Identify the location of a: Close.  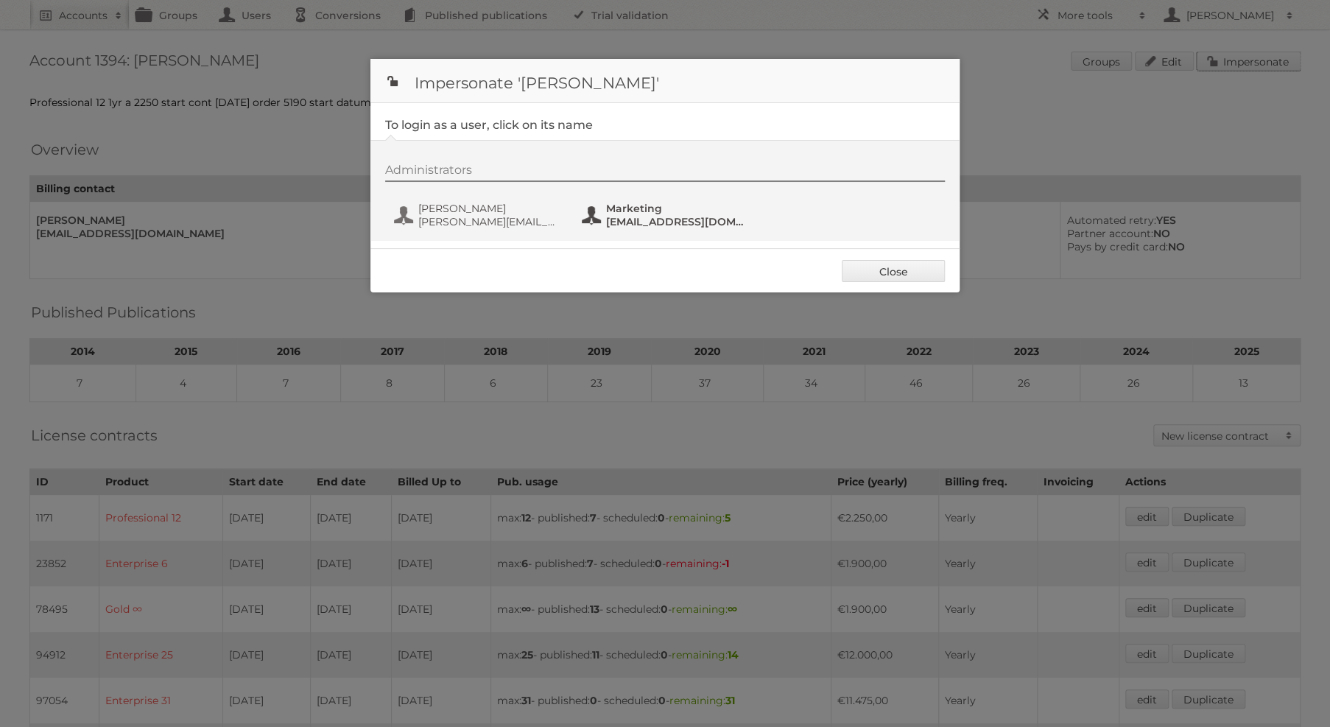
(893, 271).